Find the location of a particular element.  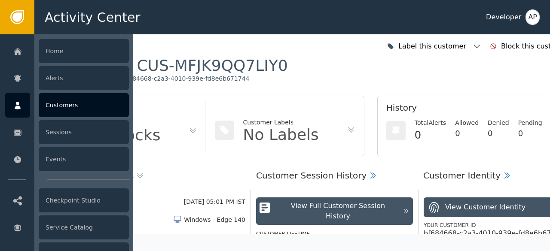

div: Total Alerts is located at coordinates (430, 123).